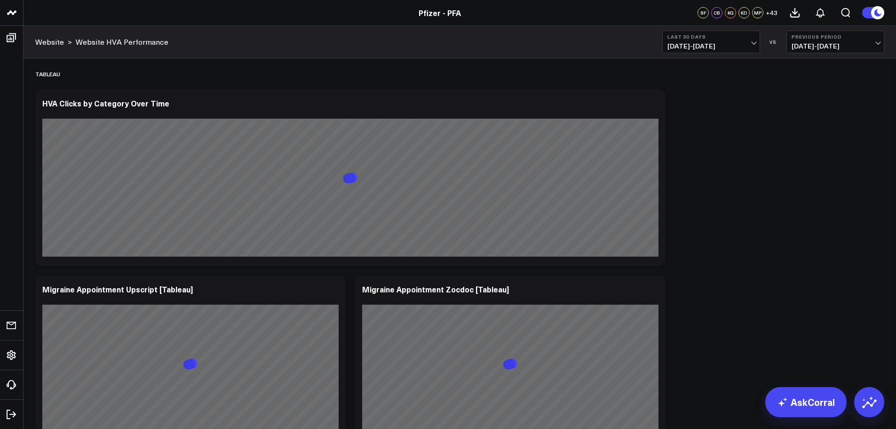 Image resolution: width=896 pixels, height=429 pixels. What do you see at coordinates (772, 13) in the screenshot?
I see `span: + 43` at bounding box center [772, 13].